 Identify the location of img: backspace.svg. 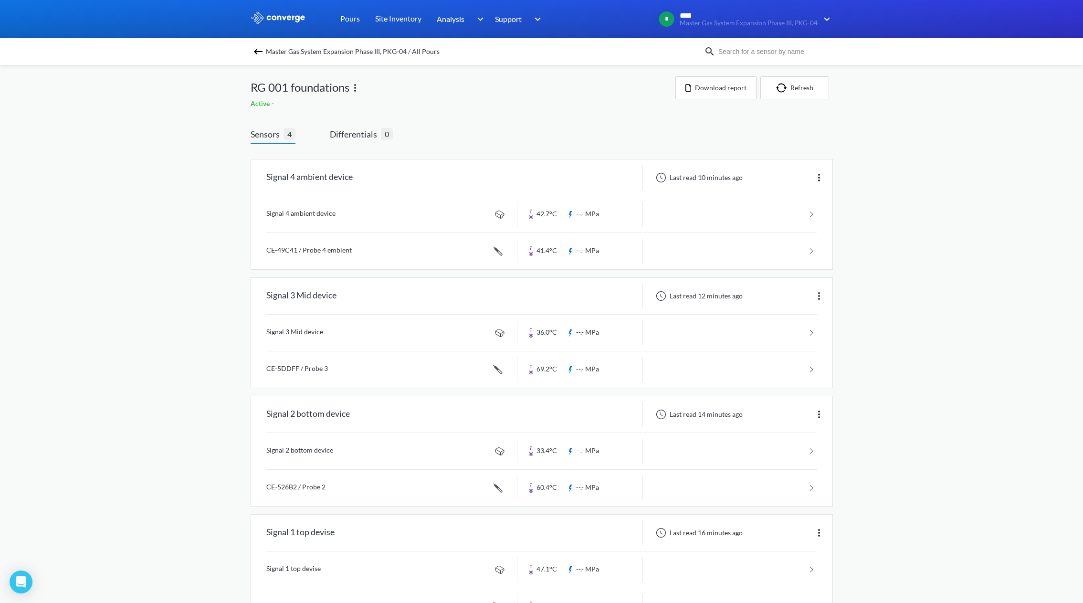
(258, 52).